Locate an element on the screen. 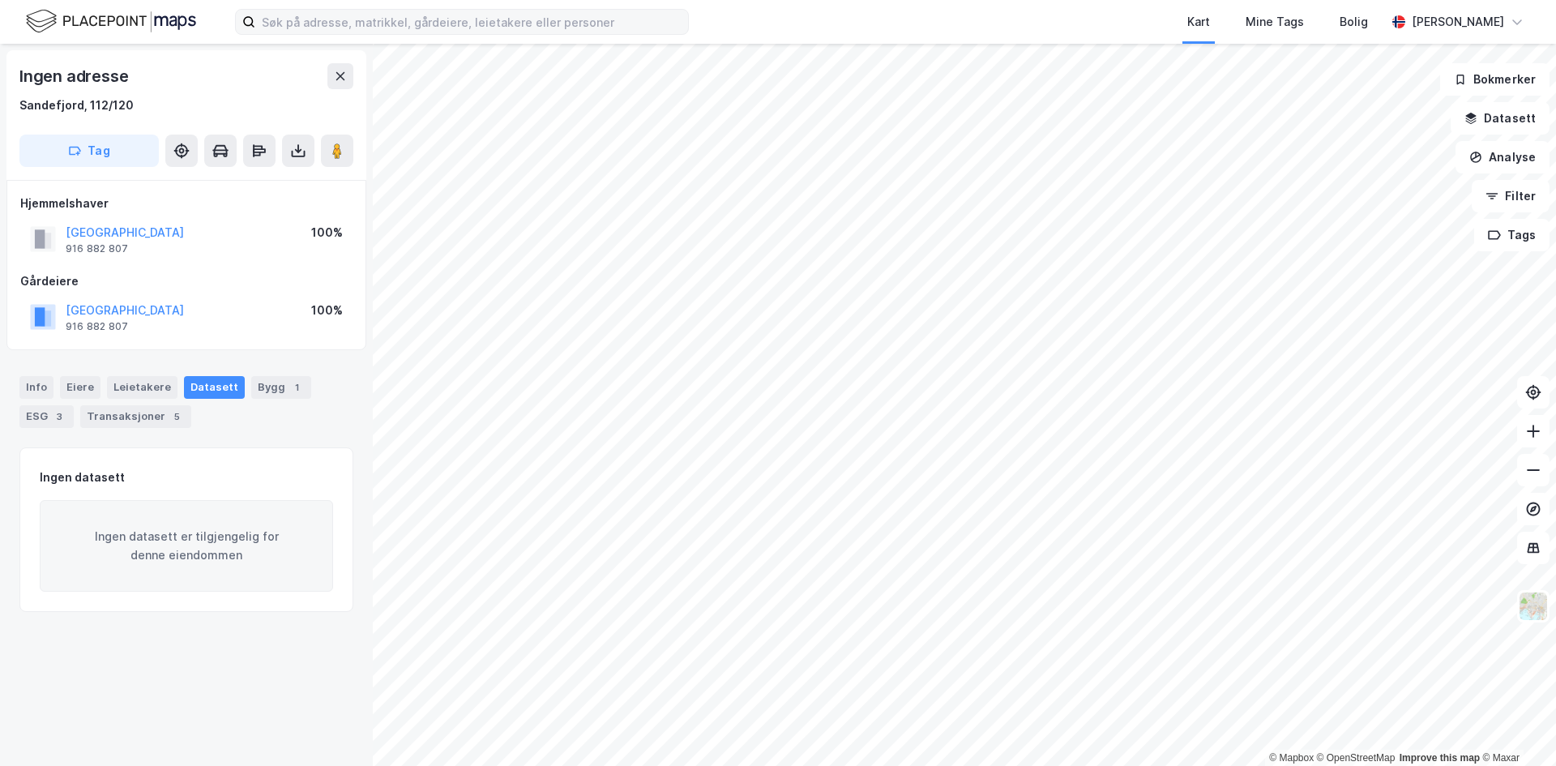 This screenshot has height=766, width=1556. div: Hjemmelshaver is located at coordinates (186, 203).